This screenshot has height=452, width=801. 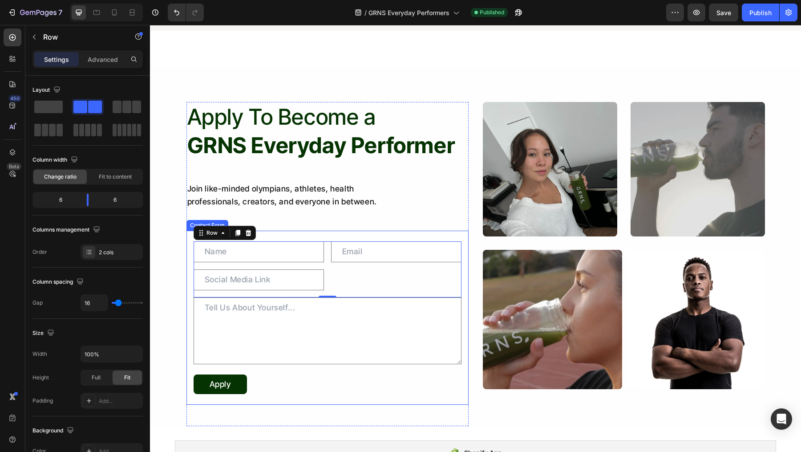 What do you see at coordinates (109, 255) in the screenshot?
I see `input: Social Media Link` at bounding box center [109, 255].